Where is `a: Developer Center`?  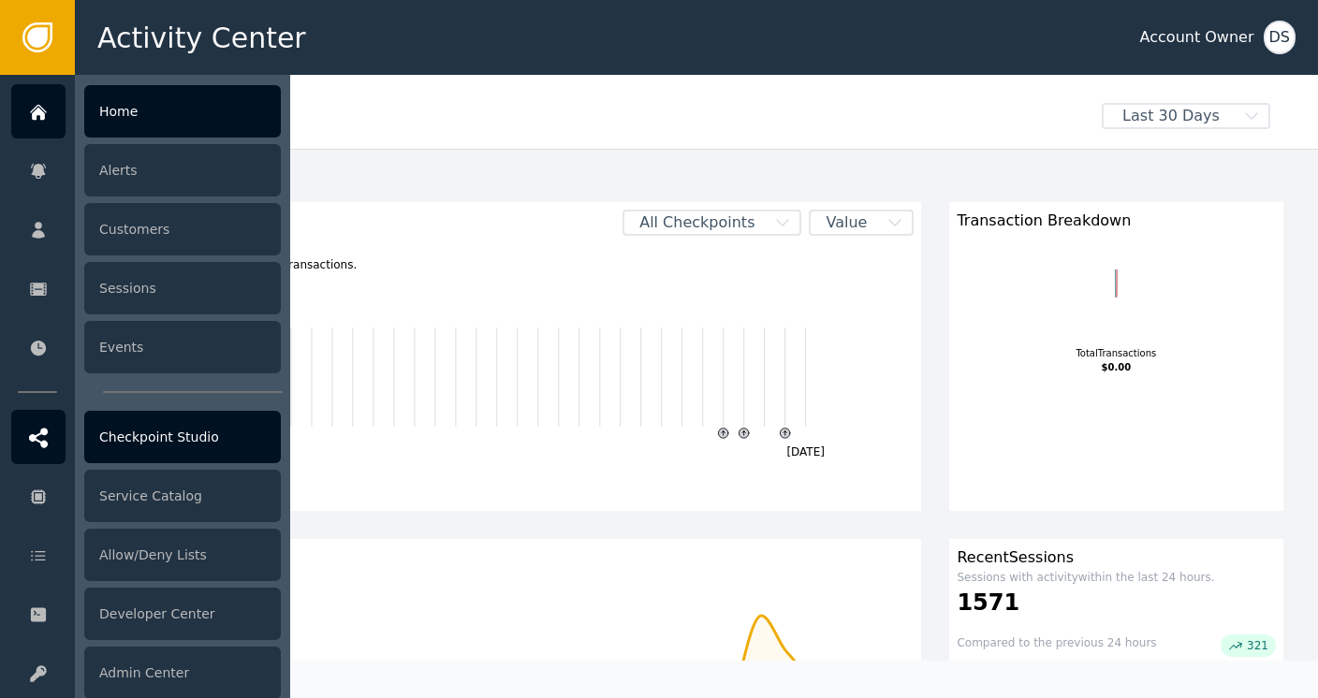 a: Developer Center is located at coordinates (146, 614).